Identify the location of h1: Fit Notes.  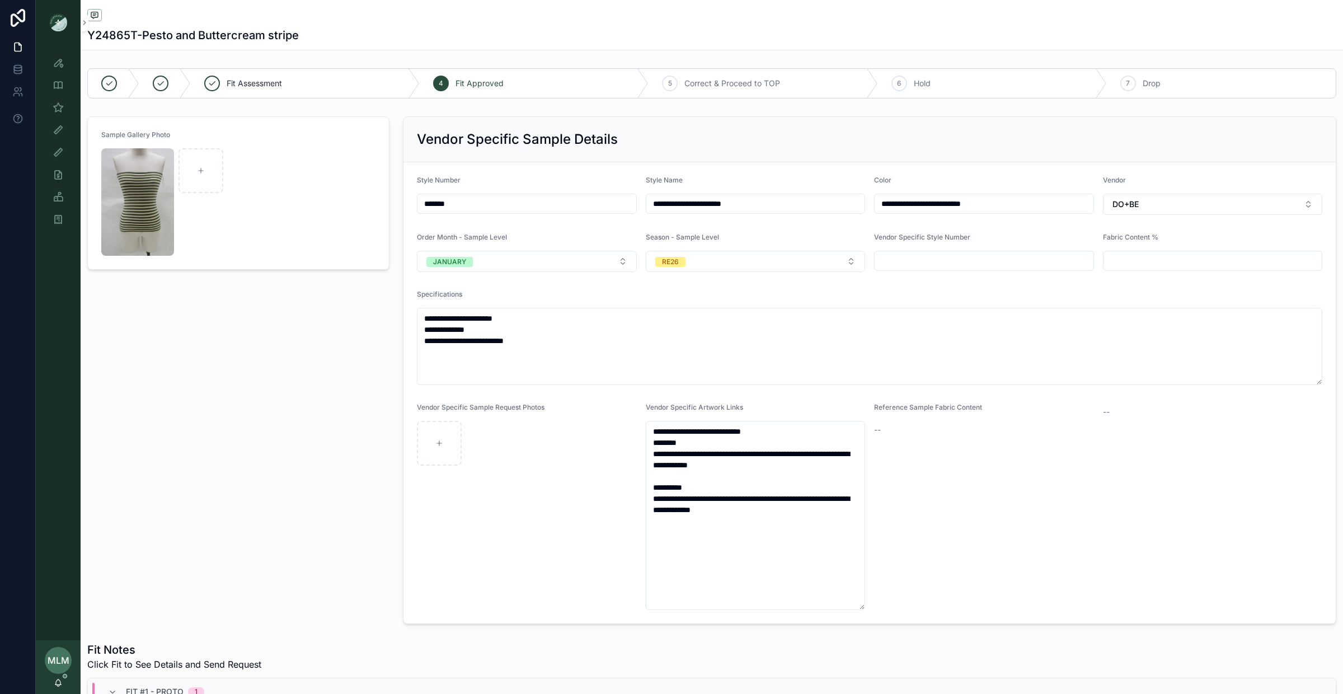
(174, 650).